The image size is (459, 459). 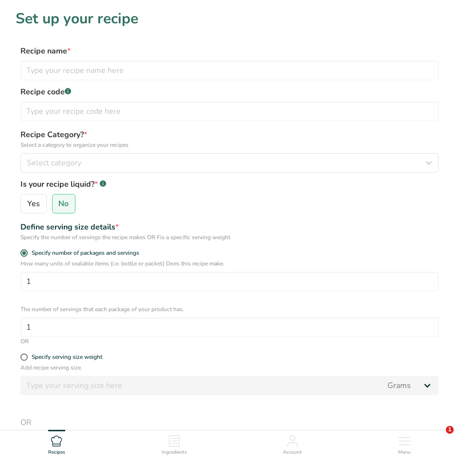 I want to click on label: Recipe code, so click(x=229, y=92).